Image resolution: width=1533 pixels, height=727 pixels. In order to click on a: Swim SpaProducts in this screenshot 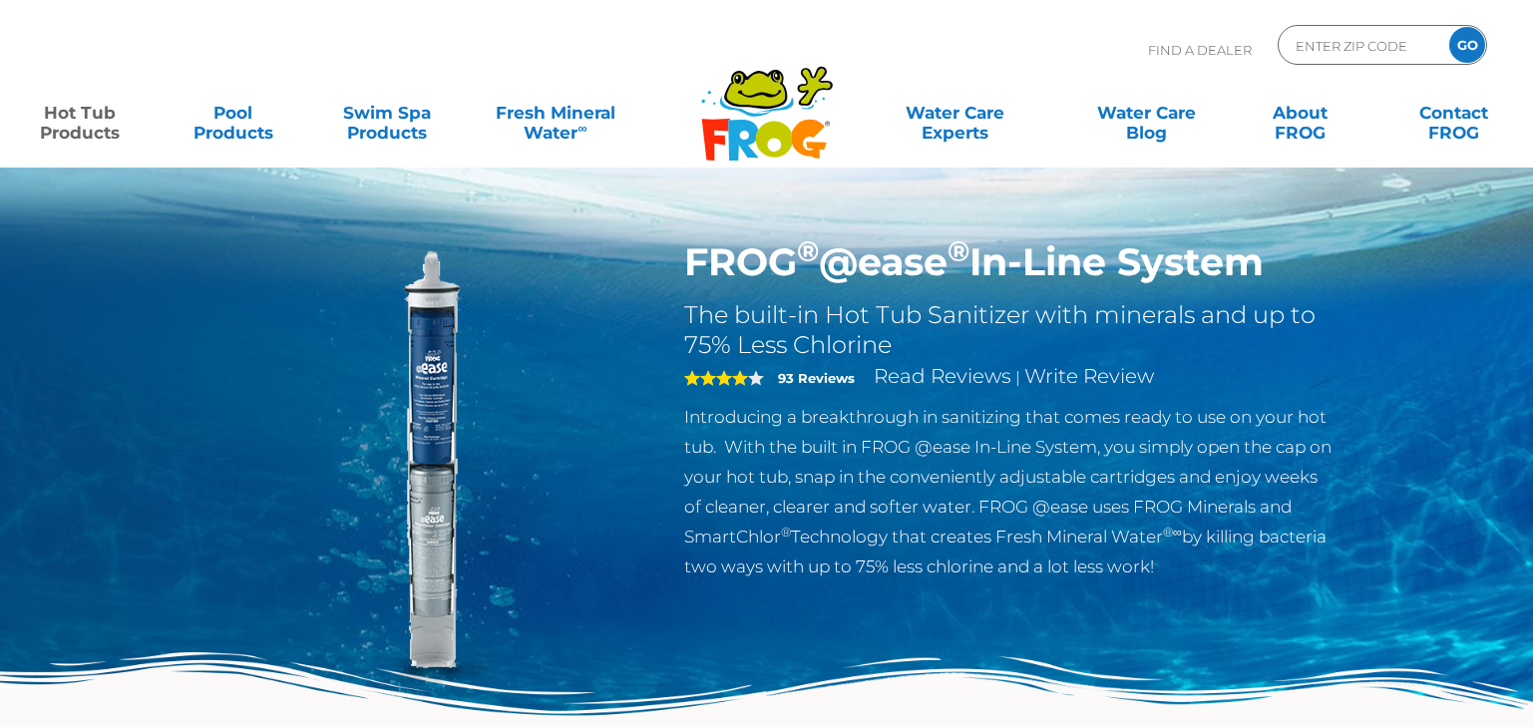, I will do `click(387, 113)`.